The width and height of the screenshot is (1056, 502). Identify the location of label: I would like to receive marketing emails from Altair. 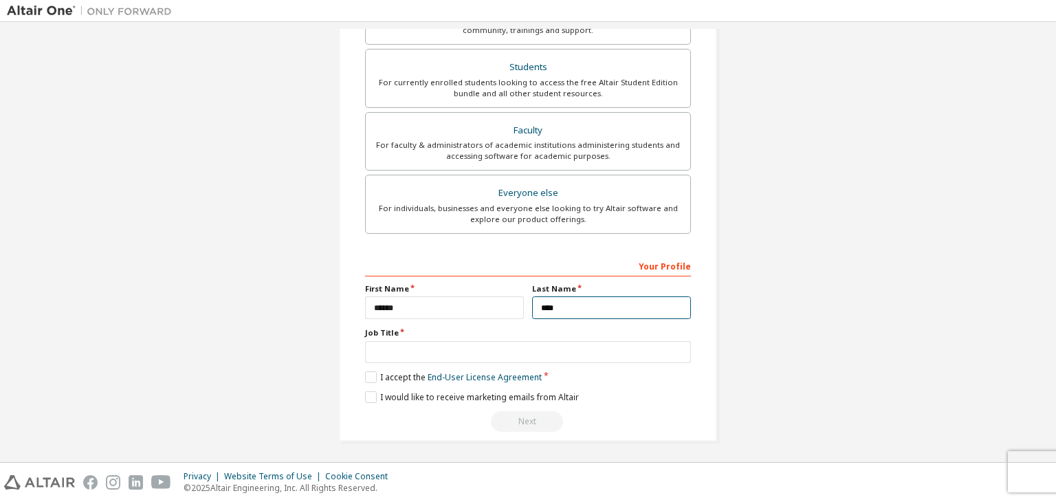
(472, 397).